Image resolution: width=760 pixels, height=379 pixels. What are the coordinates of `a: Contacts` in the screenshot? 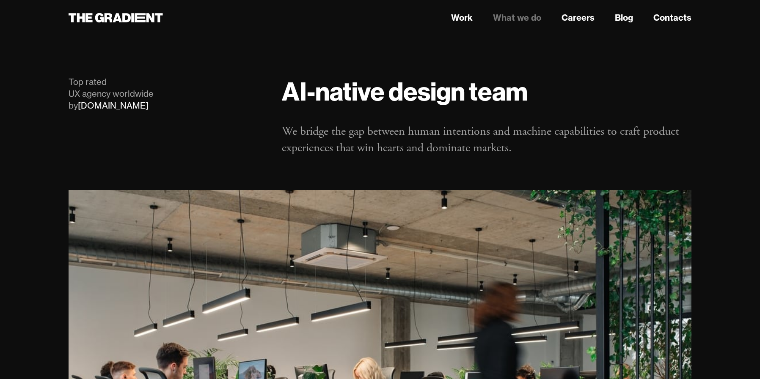 It's located at (672, 18).